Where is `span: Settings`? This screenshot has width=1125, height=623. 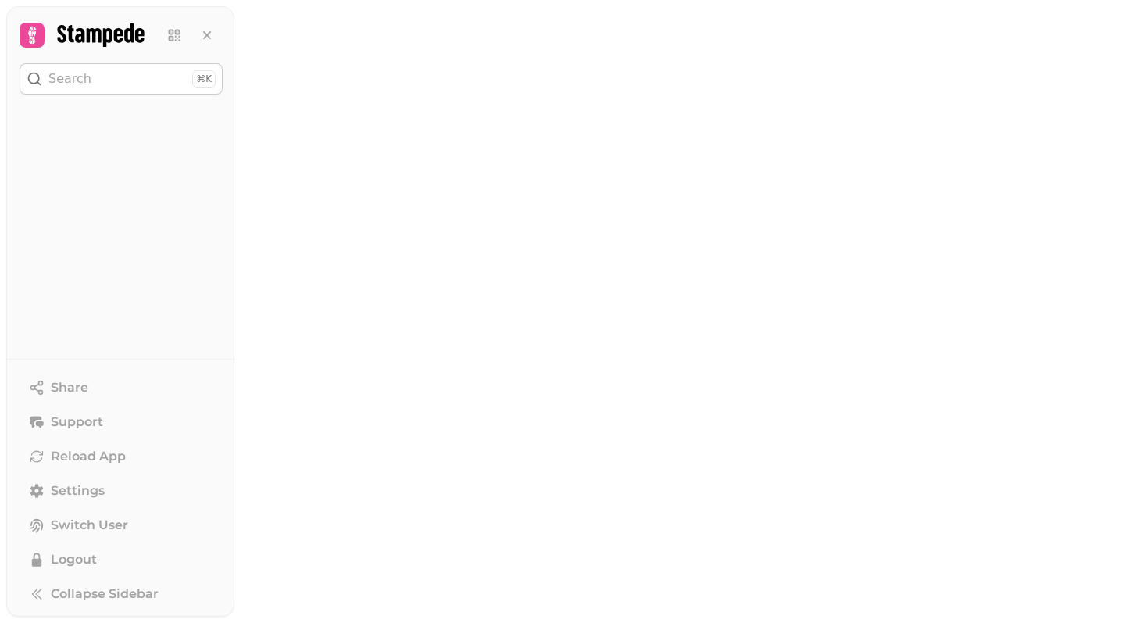 span: Settings is located at coordinates (77, 491).